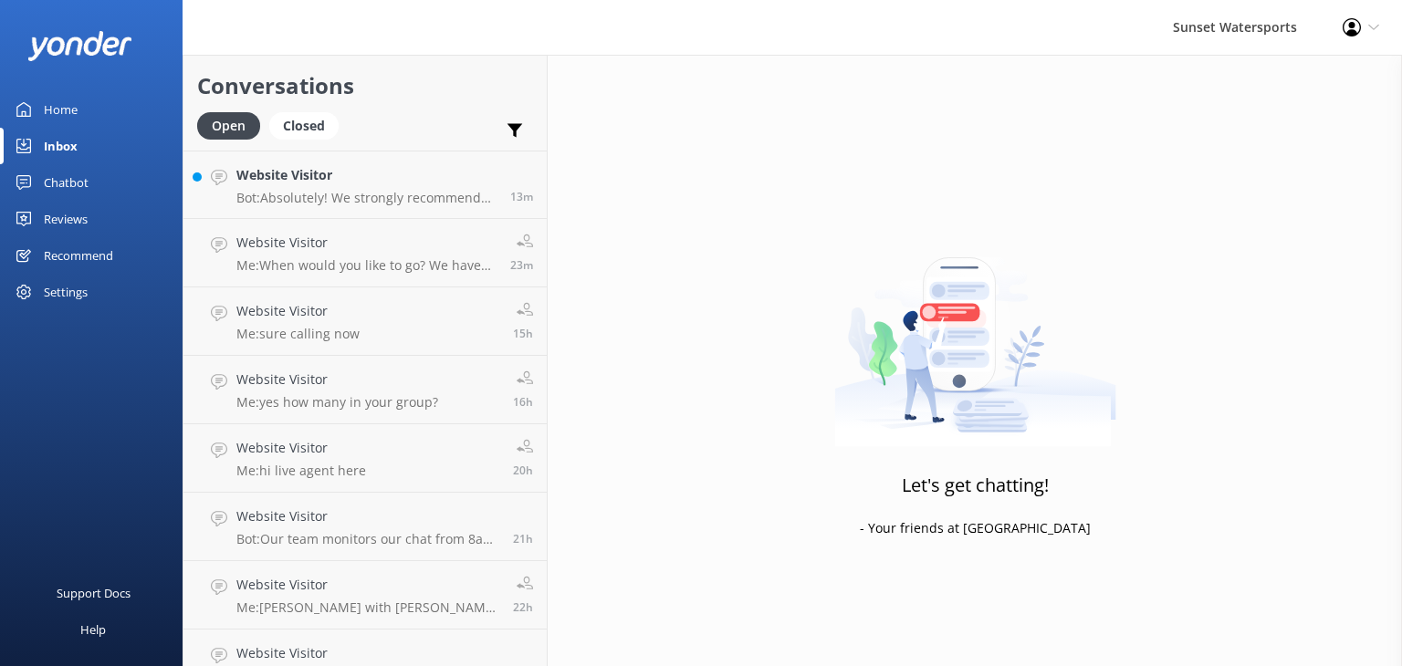 The image size is (1402, 666). Describe the element at coordinates (365, 390) in the screenshot. I see `a: Website VisitorMe:yes how many in your group?16h` at that location.